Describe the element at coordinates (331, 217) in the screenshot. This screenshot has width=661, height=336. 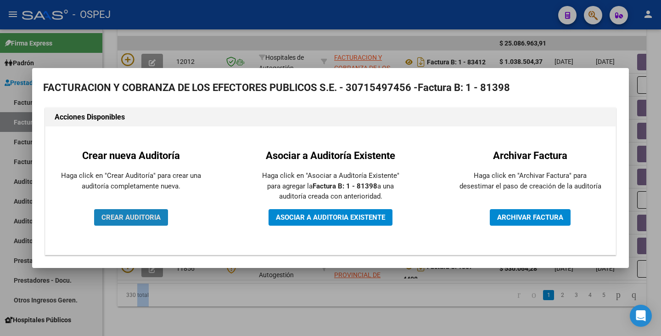
I see `button: ASOCIAR A AUDITORIA EXISTENTE` at that location.